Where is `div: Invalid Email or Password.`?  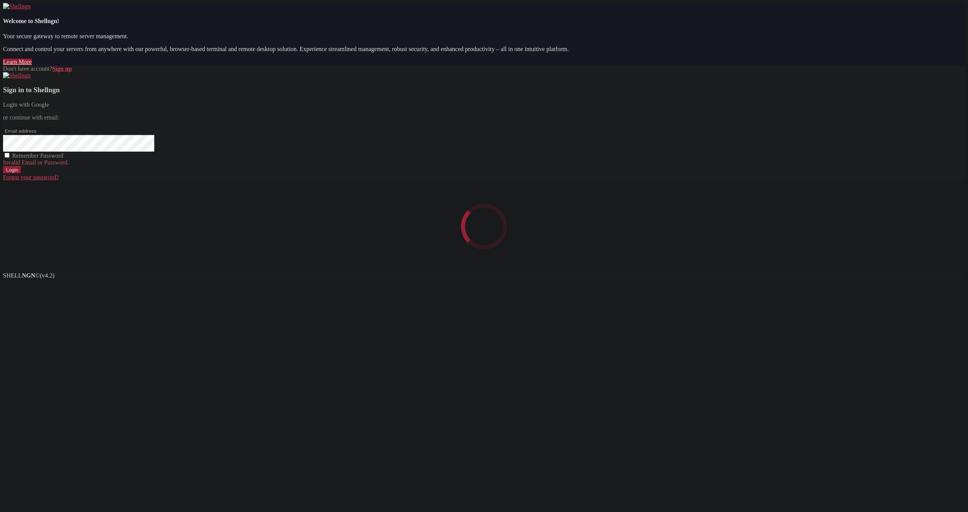
div: Invalid Email or Password. is located at coordinates (484, 163).